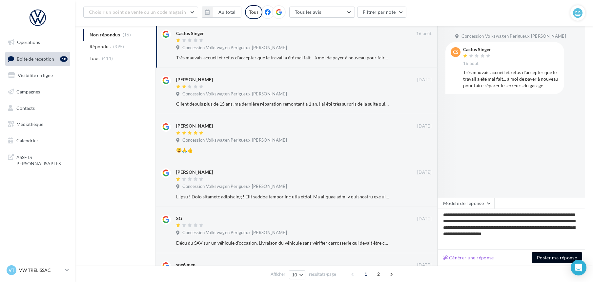 The image size is (593, 282). I want to click on span: Tous les avis, so click(308, 12).